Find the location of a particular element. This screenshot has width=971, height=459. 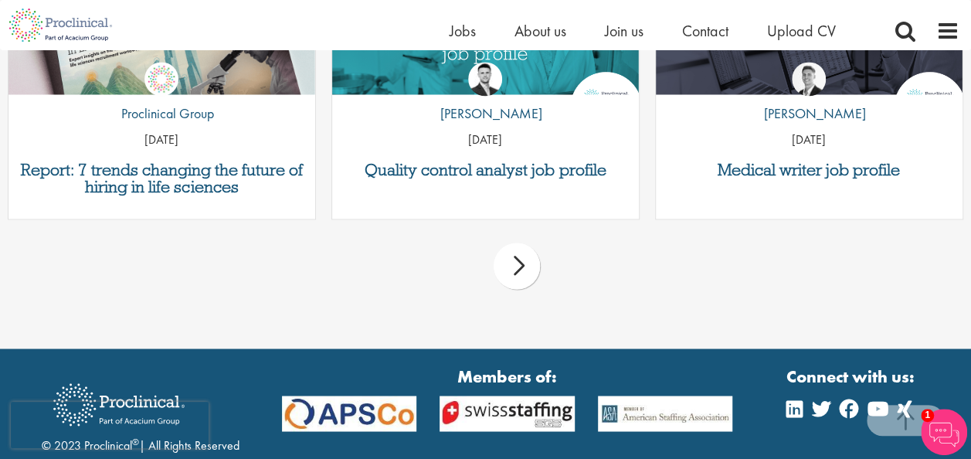

span: Upload CV is located at coordinates (801, 31).